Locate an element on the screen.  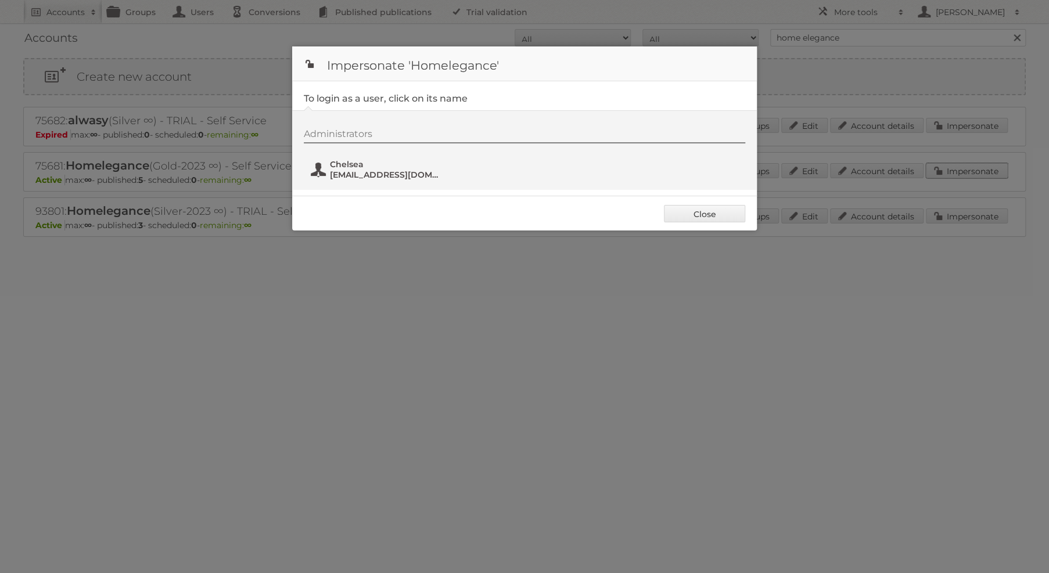
a: Close is located at coordinates (705, 214).